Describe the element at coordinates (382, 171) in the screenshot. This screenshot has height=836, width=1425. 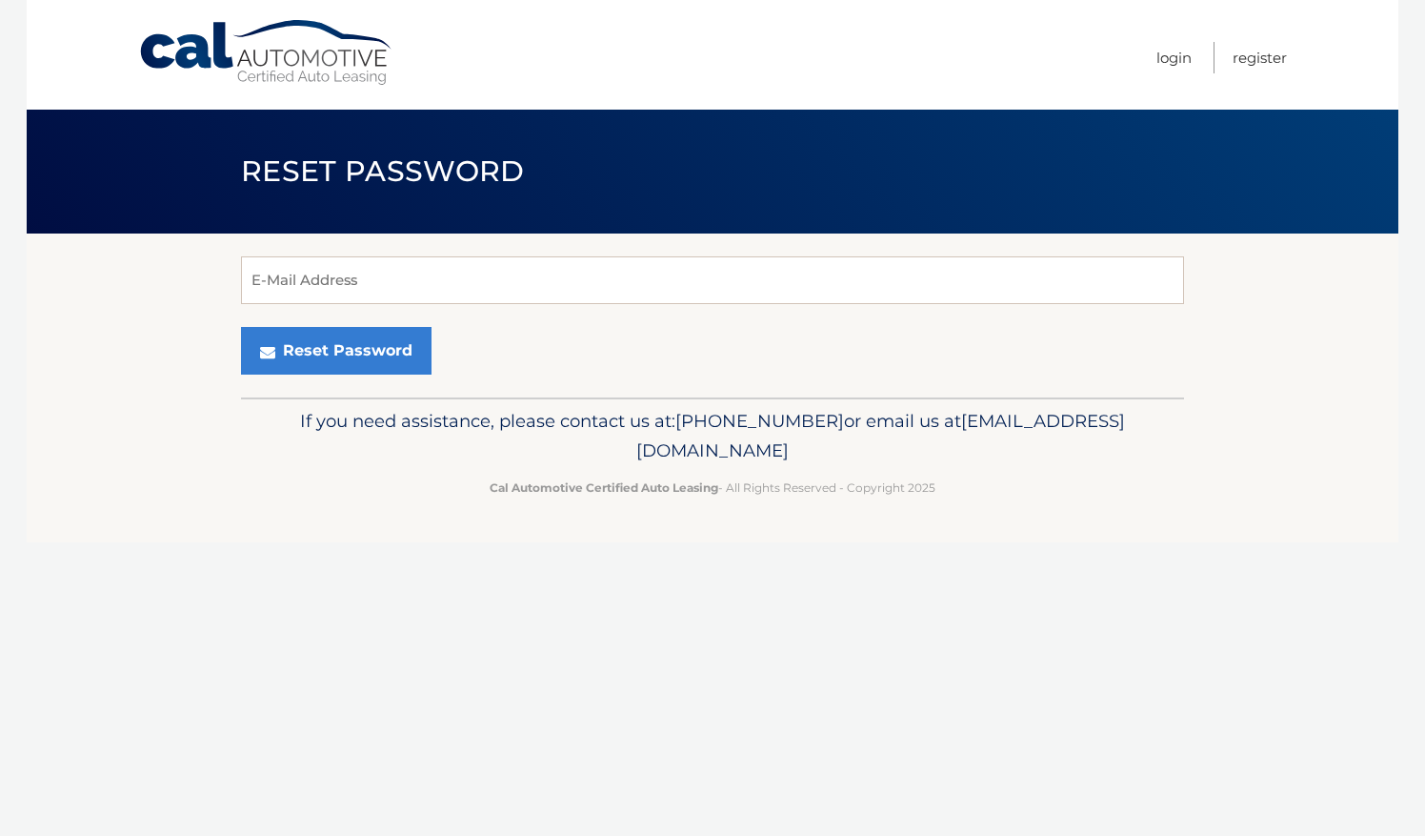
I see `span: Reset Password` at that location.